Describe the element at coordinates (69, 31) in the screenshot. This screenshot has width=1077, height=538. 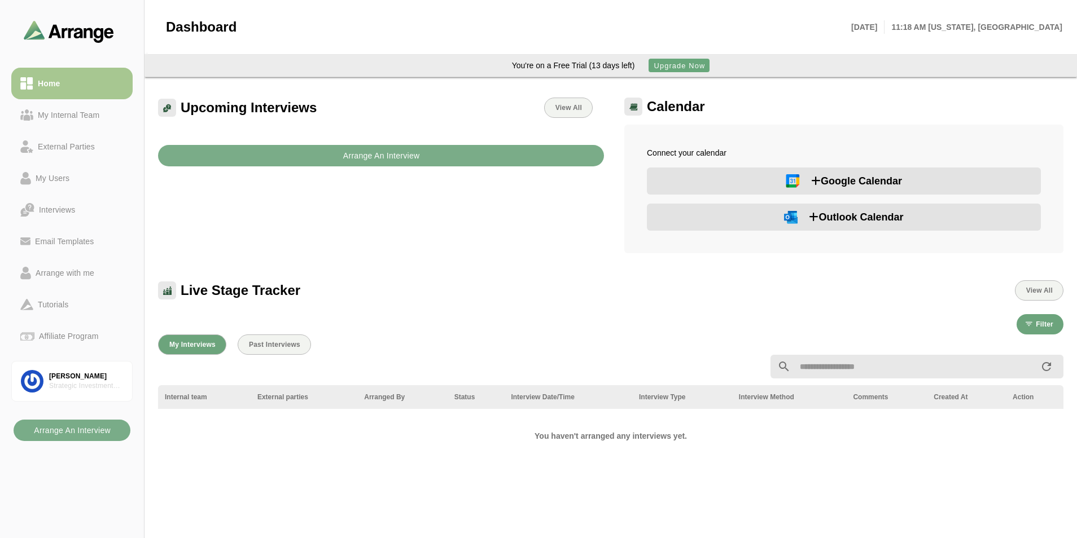
I see `img: arrangeai-name-small-logo.4d2b8aee.svg` at that location.